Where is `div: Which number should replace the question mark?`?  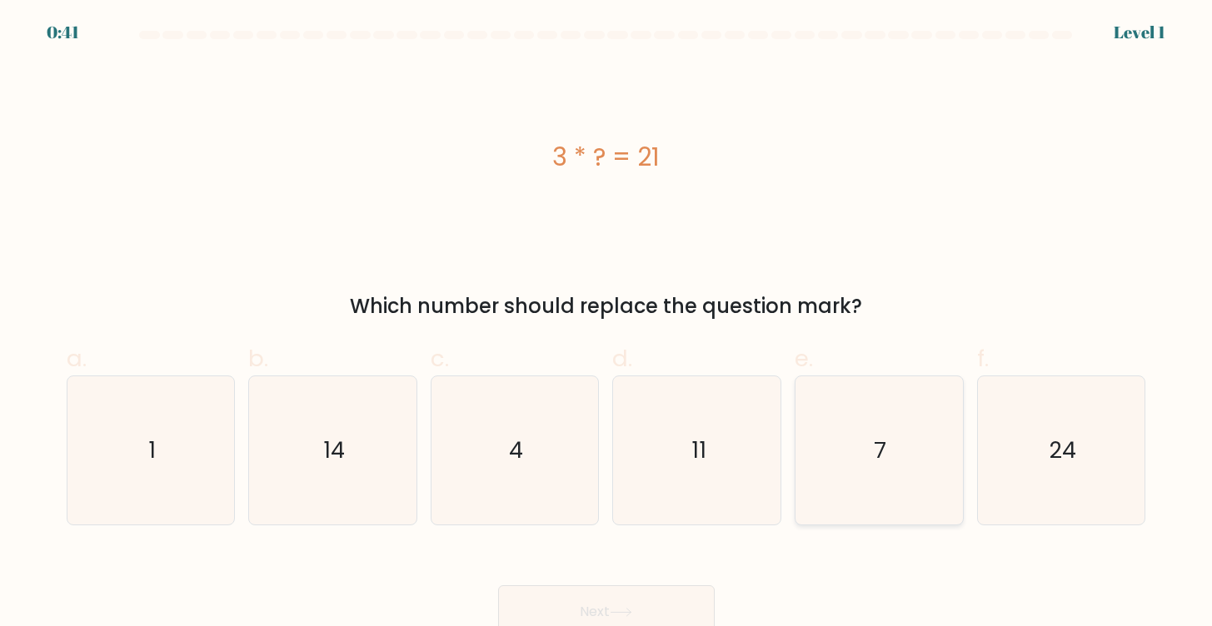
div: Which number should replace the question mark? is located at coordinates (606, 307).